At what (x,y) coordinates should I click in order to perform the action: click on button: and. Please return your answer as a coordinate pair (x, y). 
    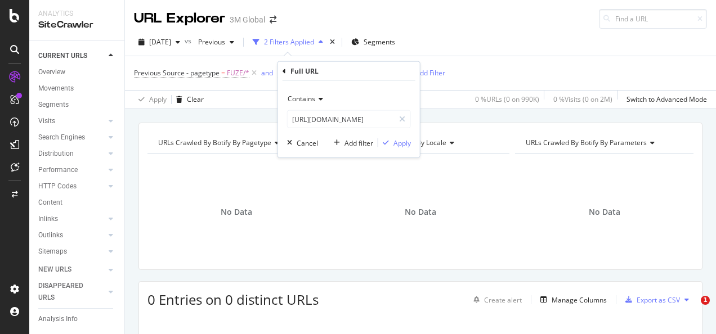
    Looking at the image, I should click on (267, 73).